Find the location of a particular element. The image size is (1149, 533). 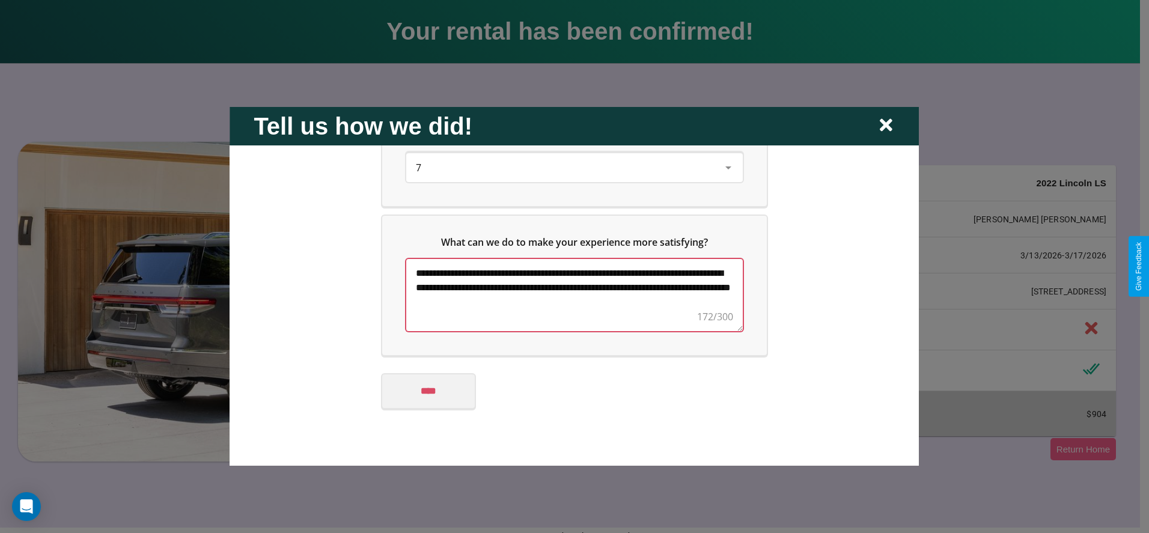

div: Open Intercom Messenger is located at coordinates (26, 507).